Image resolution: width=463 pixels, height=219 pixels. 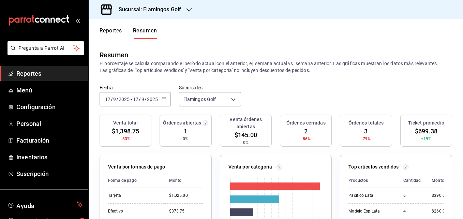 I want to click on label: Fecha, so click(x=135, y=88).